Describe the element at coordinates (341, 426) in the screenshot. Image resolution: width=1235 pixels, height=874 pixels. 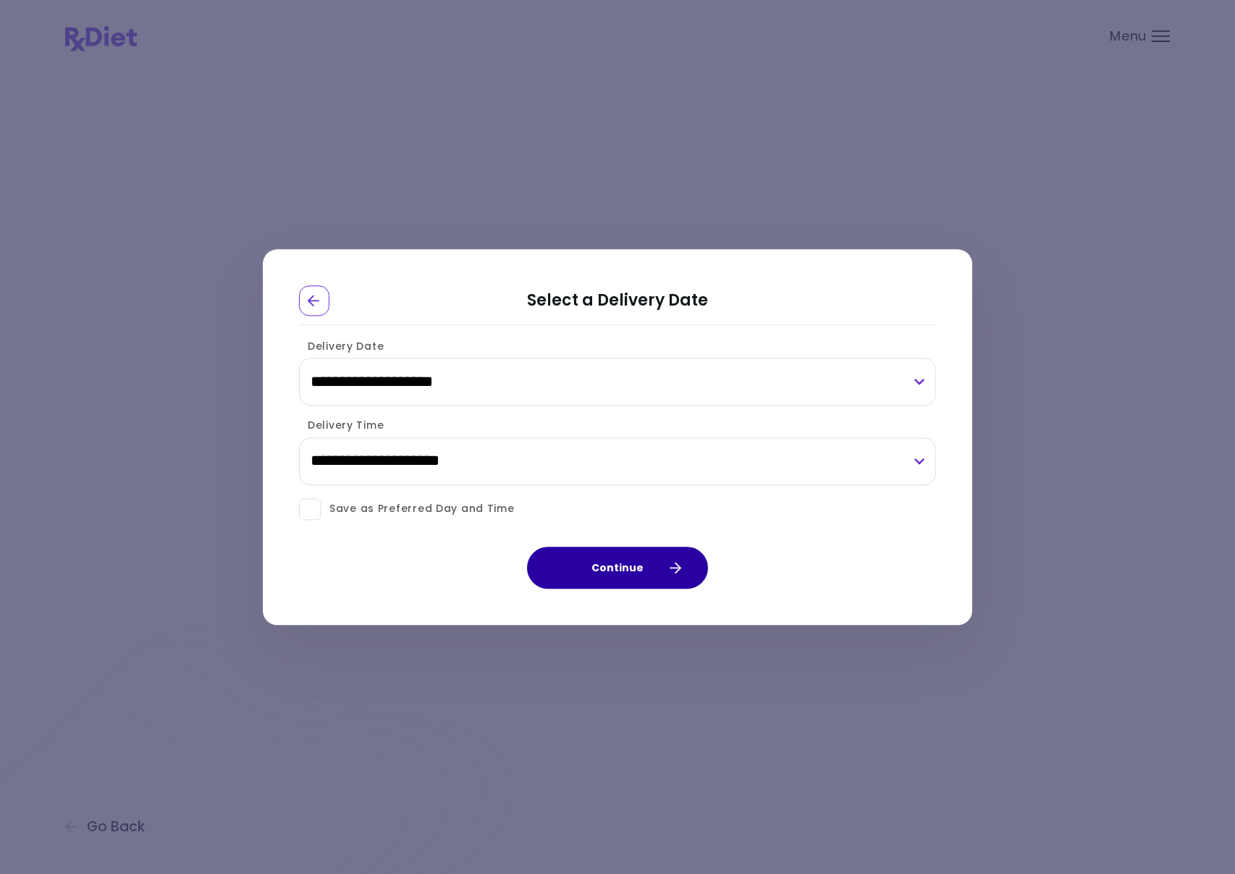
I see `label: Delivery Time` at that location.